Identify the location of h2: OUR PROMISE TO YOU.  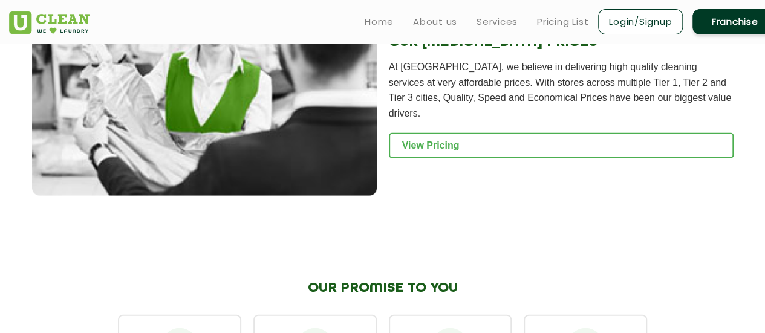
(382, 288).